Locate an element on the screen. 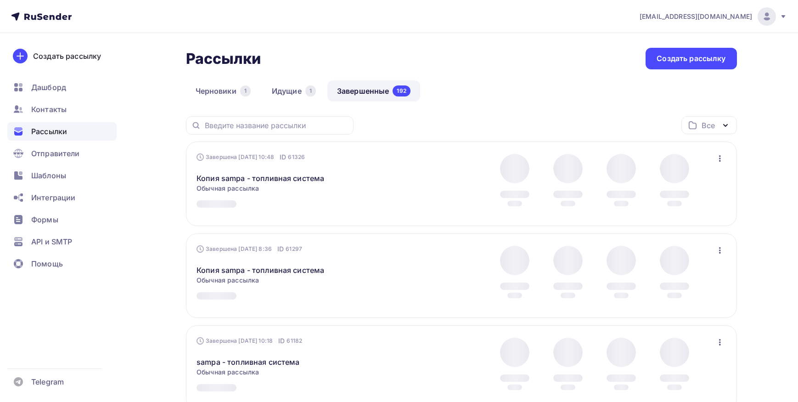 The width and height of the screenshot is (798, 402). span: Telegram is located at coordinates (47, 381).